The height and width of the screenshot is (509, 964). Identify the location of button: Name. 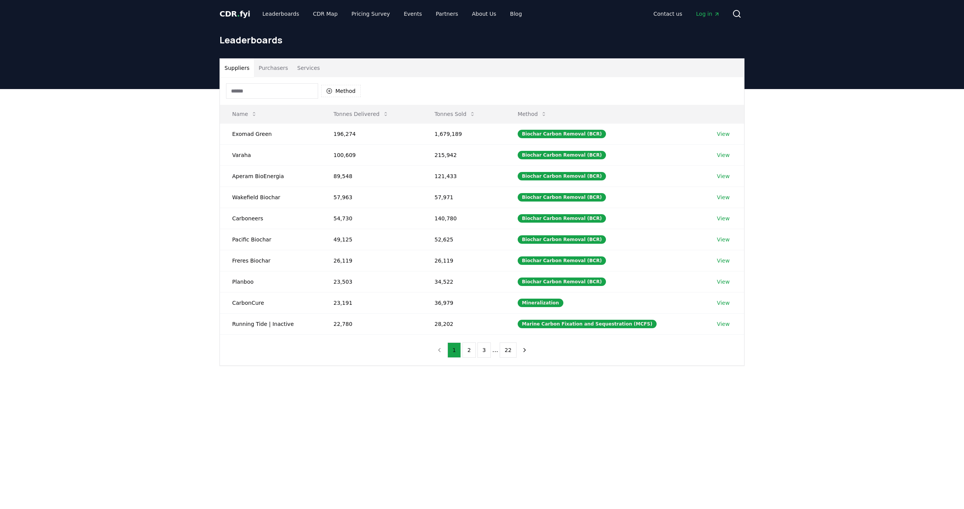
(244, 114).